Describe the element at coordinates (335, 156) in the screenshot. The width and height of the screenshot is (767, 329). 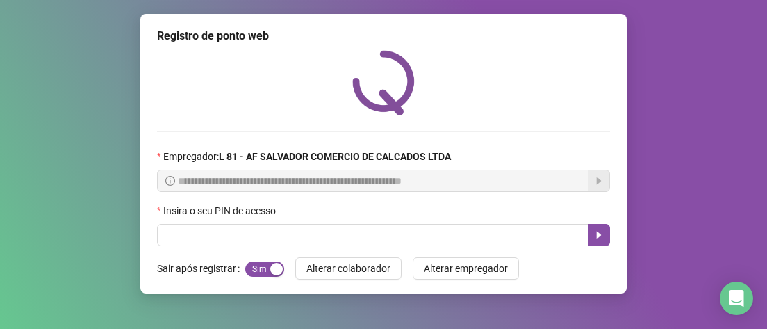
I see `strong: L 81 - AF SALVADOR COMERCIO DE CALCADOS LTDA` at that location.